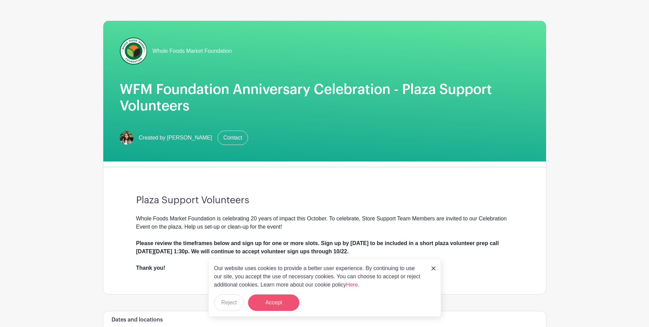 The height and width of the screenshot is (327, 649). Describe the element at coordinates (133, 51) in the screenshot. I see `img: wfmf_primary_badge_4c.png` at that location.